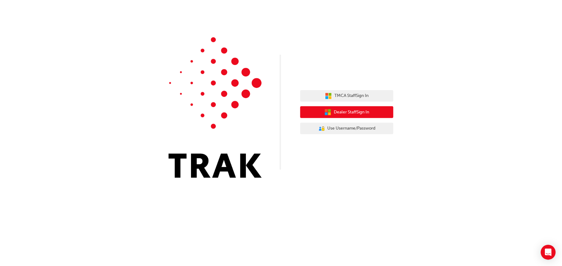 The height and width of the screenshot is (266, 562). Describe the element at coordinates (548, 252) in the screenshot. I see `div: Open Intercom Messenger` at that location.